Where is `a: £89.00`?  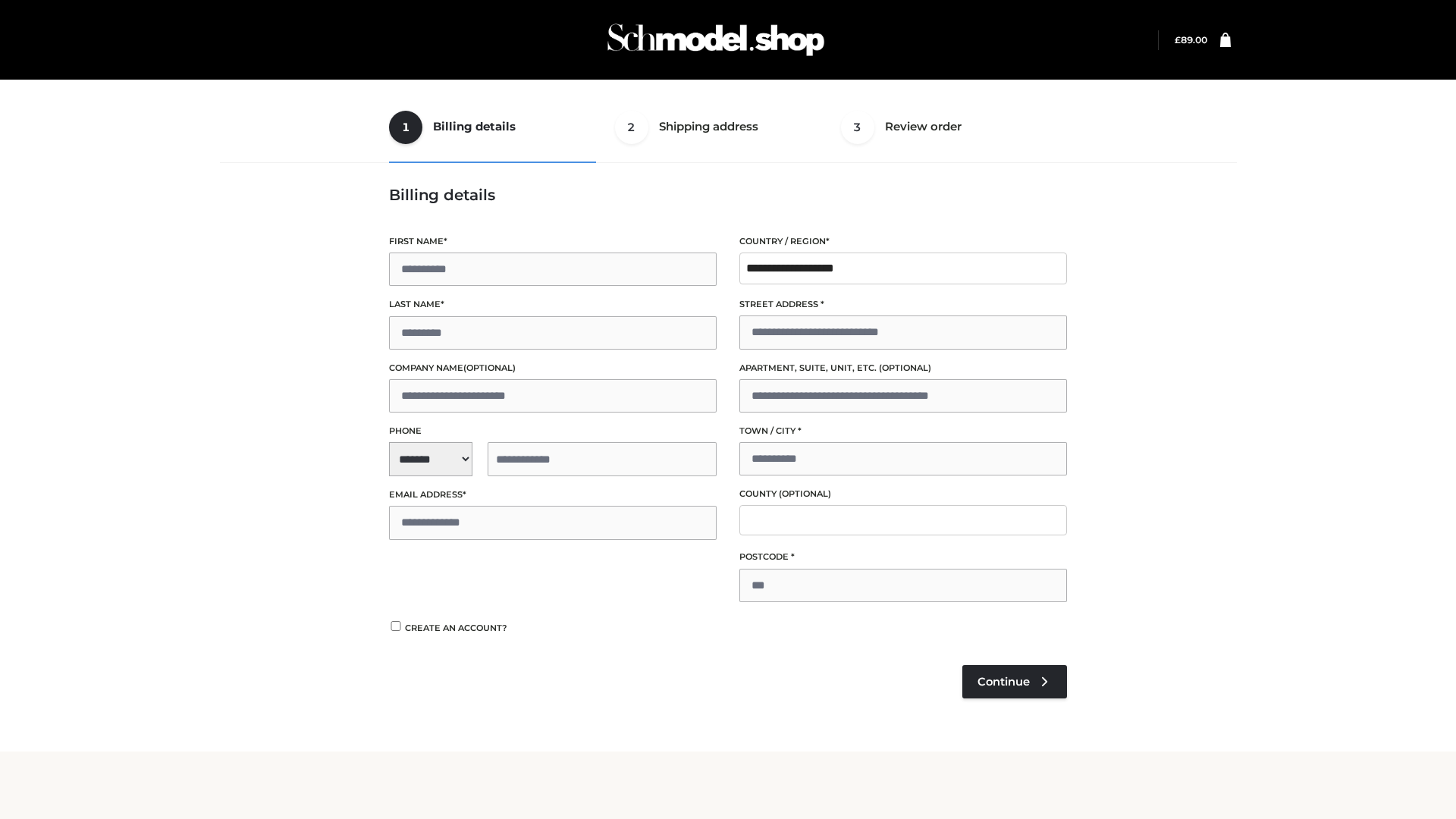 a: £89.00 is located at coordinates (1191, 39).